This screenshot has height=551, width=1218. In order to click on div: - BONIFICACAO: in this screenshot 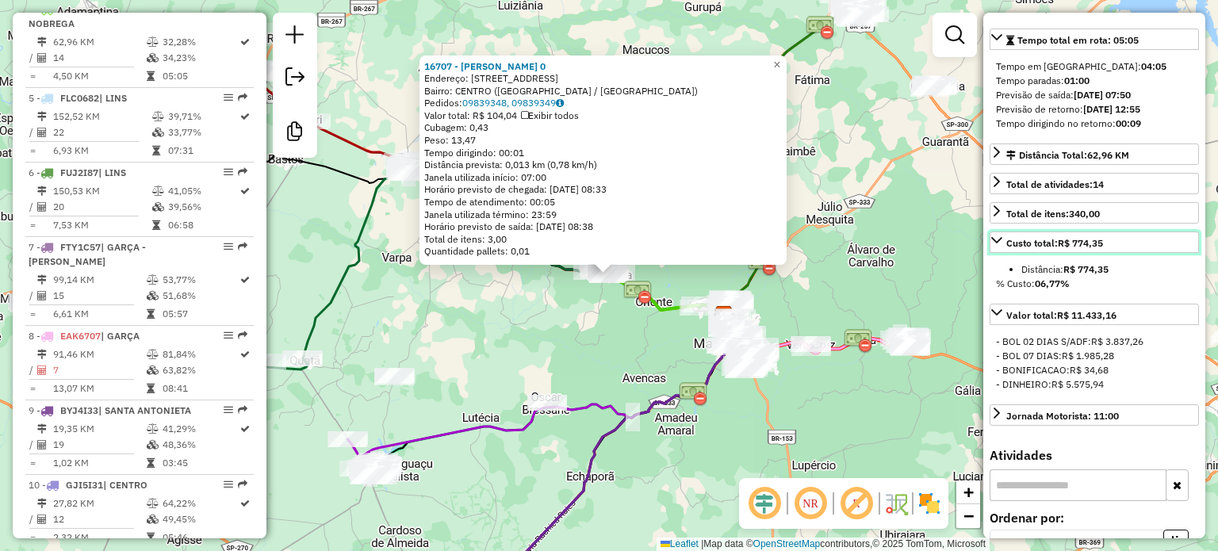, I will do `click(1094, 370)`.